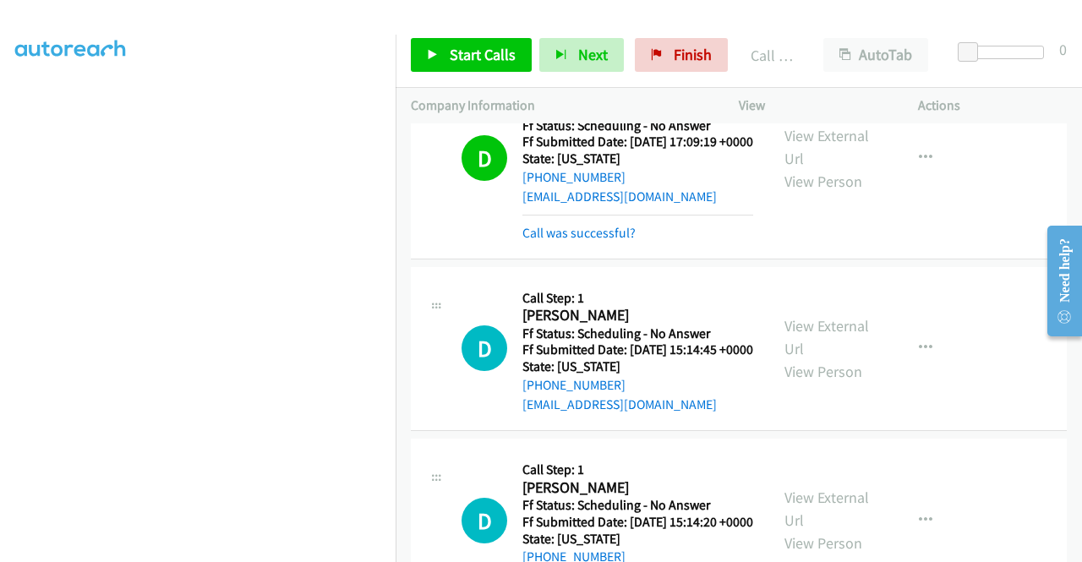 The width and height of the screenshot is (1082, 562). Describe the element at coordinates (579, 232) in the screenshot. I see `a: Call was successful?` at that location.